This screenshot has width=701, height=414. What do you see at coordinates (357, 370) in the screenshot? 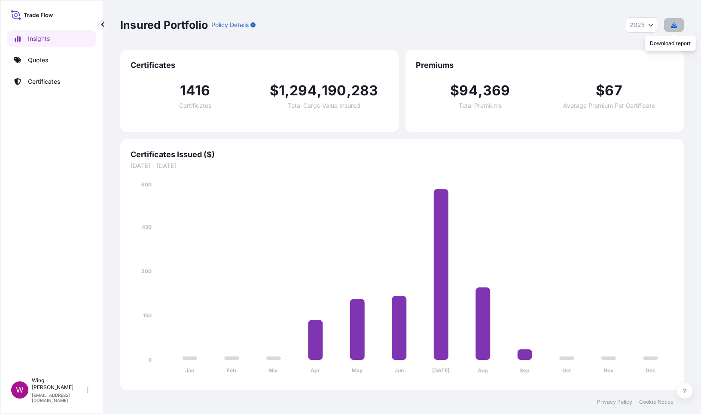
I see `tspan: May` at bounding box center [357, 370].